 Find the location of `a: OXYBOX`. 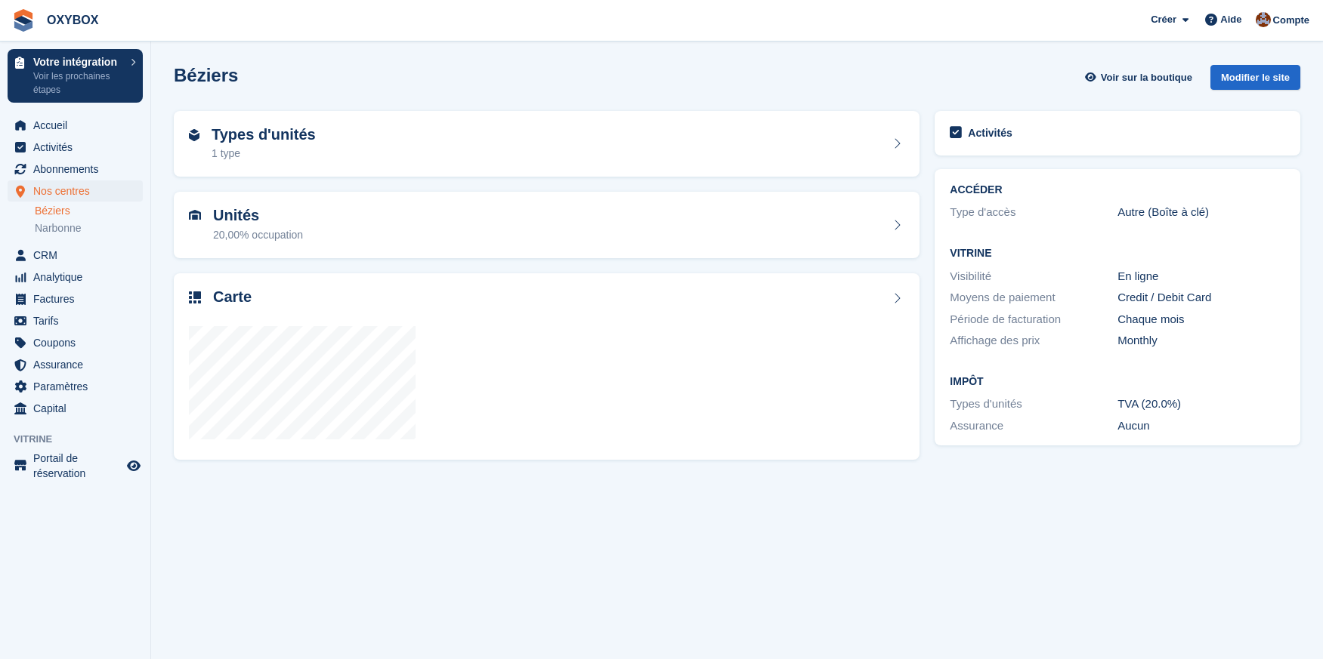

a: OXYBOX is located at coordinates (73, 20).